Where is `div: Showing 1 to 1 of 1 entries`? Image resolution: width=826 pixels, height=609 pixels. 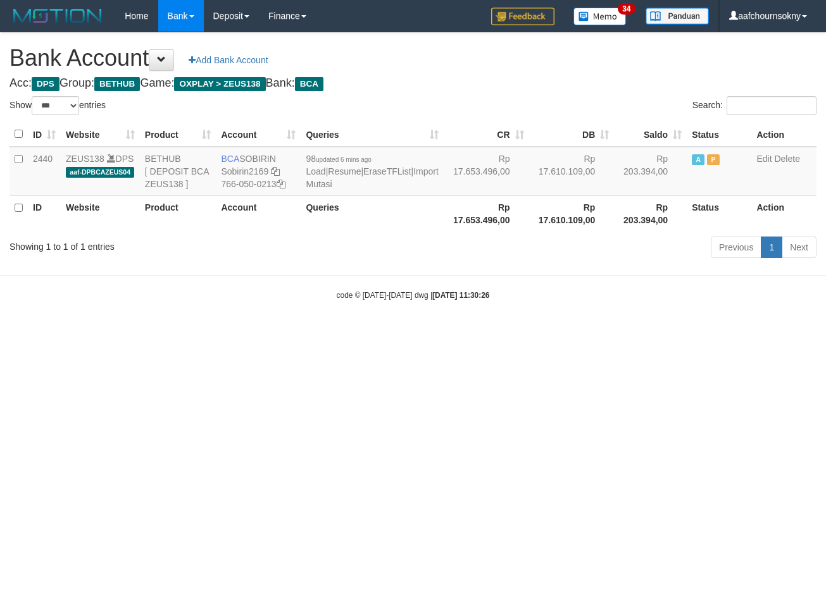
div: Showing 1 to 1 of 1 entries is located at coordinates (172, 244).